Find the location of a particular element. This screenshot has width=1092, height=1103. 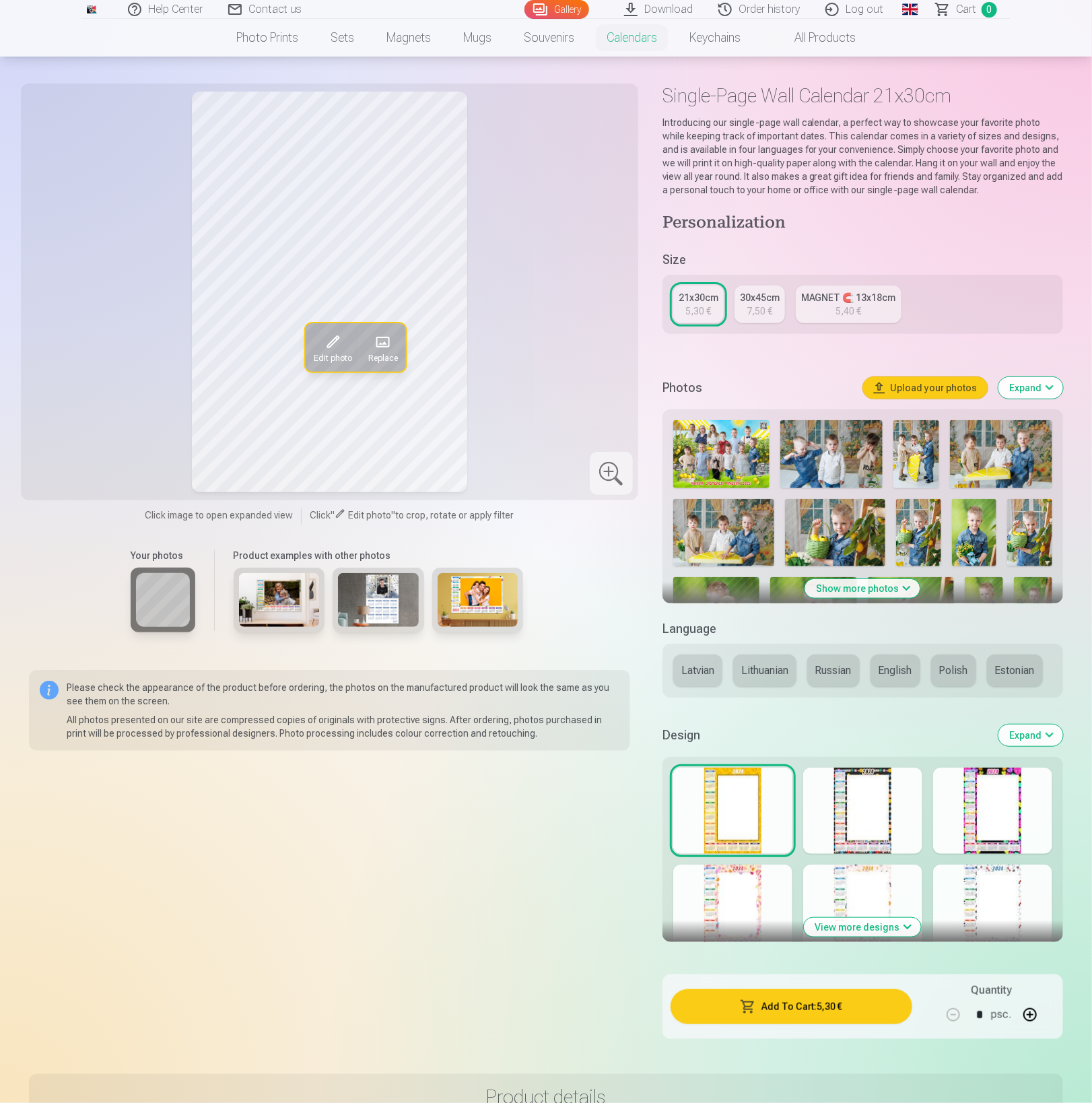

a: All products is located at coordinates (814, 38).